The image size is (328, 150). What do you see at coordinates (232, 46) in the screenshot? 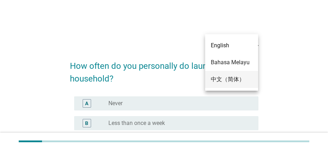
I see `div: English` at bounding box center [232, 46].